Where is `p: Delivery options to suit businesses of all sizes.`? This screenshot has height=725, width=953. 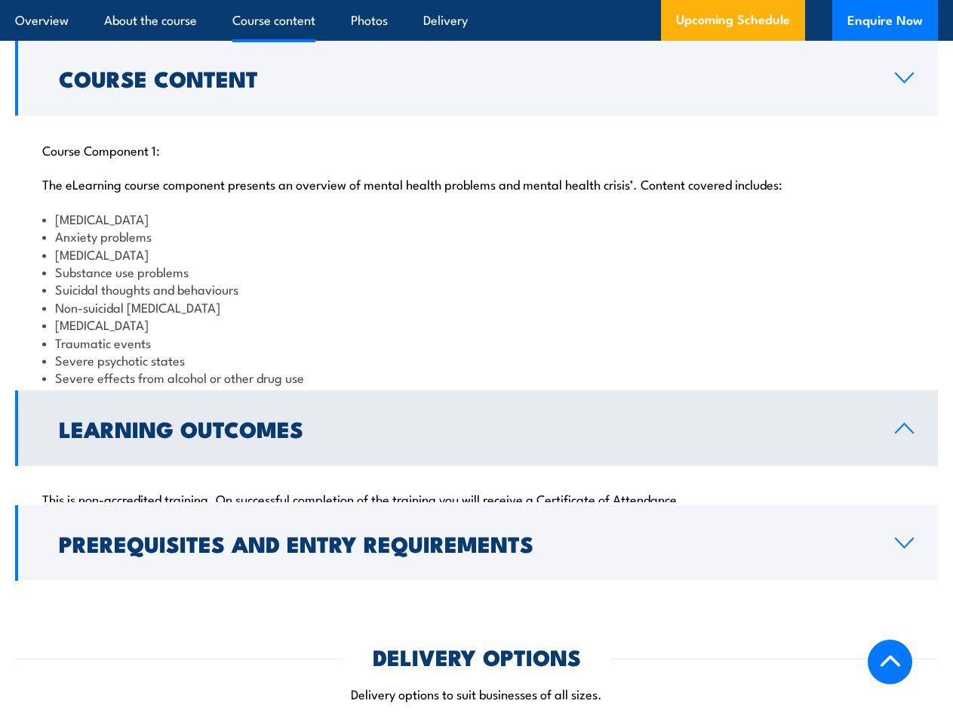
p: Delivery options to suit businesses of all sizes. is located at coordinates (476, 693).